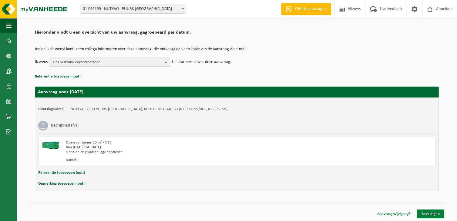 The width and height of the screenshot is (457, 221). What do you see at coordinates (51, 145) in the screenshot?
I see `img: HK-XC-30-GN-00.png` at bounding box center [51, 145].